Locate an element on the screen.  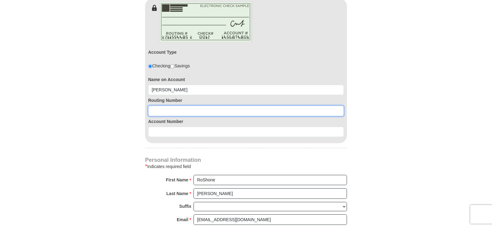
label: Name on Account is located at coordinates (246, 80).